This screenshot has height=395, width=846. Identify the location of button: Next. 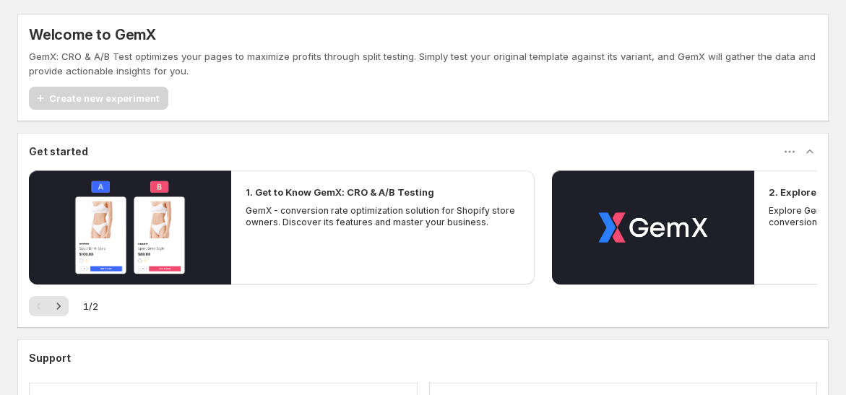
(58, 306).